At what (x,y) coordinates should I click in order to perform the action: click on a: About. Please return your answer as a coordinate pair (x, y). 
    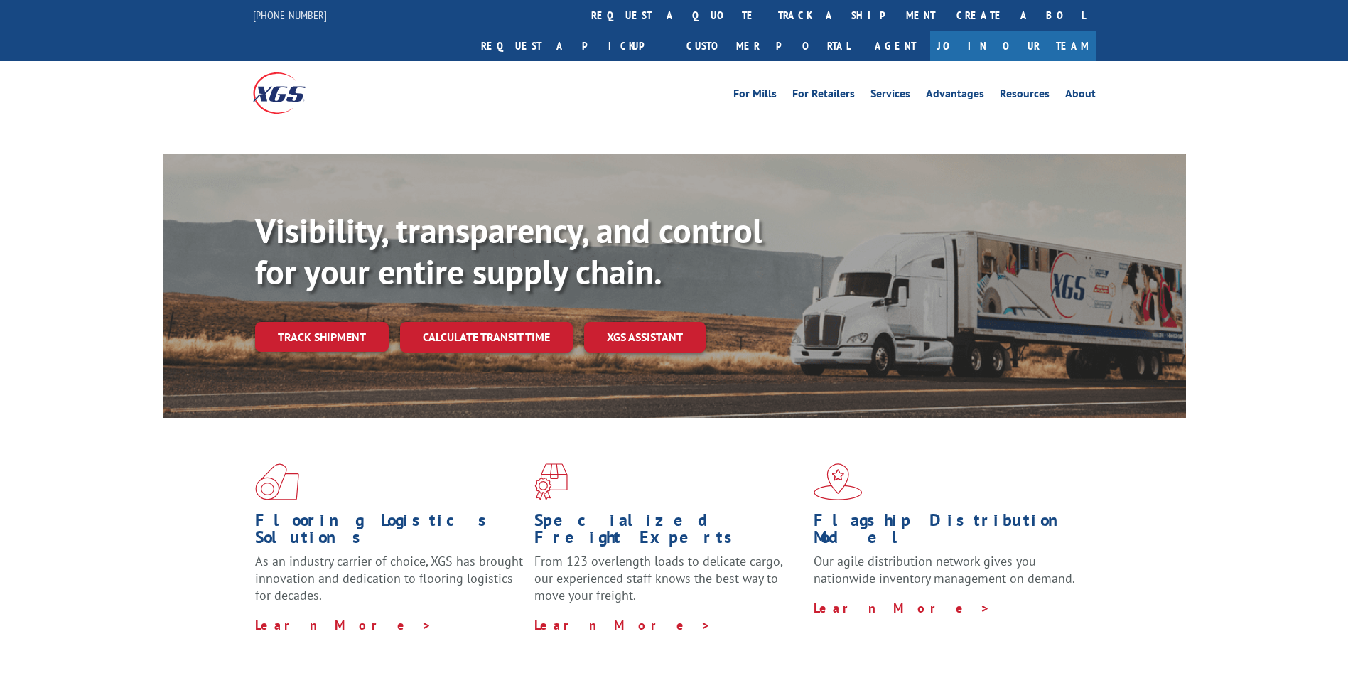
    Looking at the image, I should click on (1080, 96).